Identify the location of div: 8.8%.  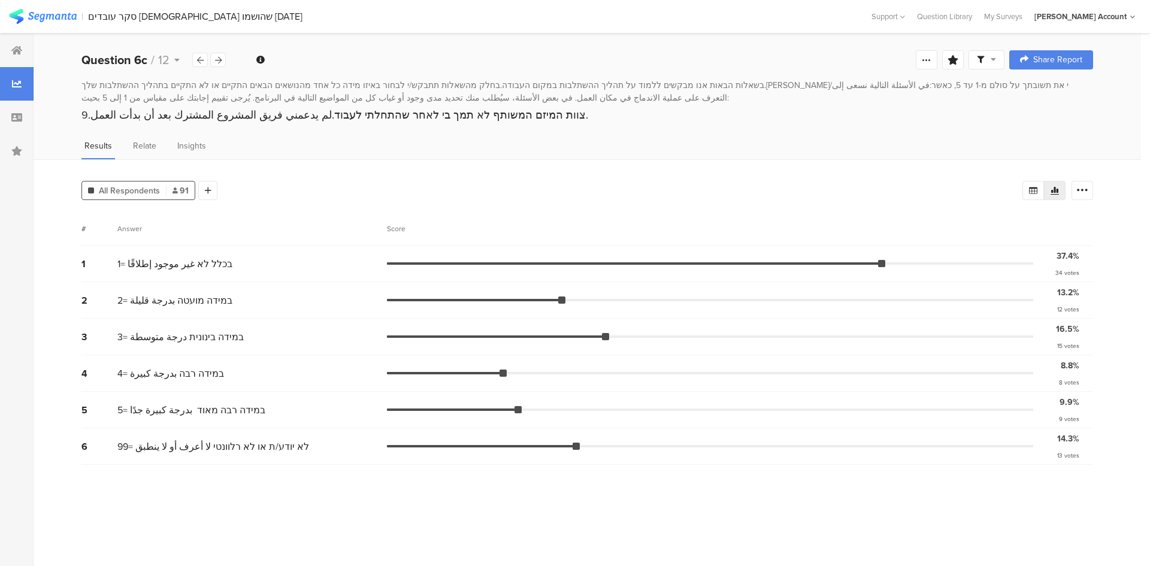
(1070, 365).